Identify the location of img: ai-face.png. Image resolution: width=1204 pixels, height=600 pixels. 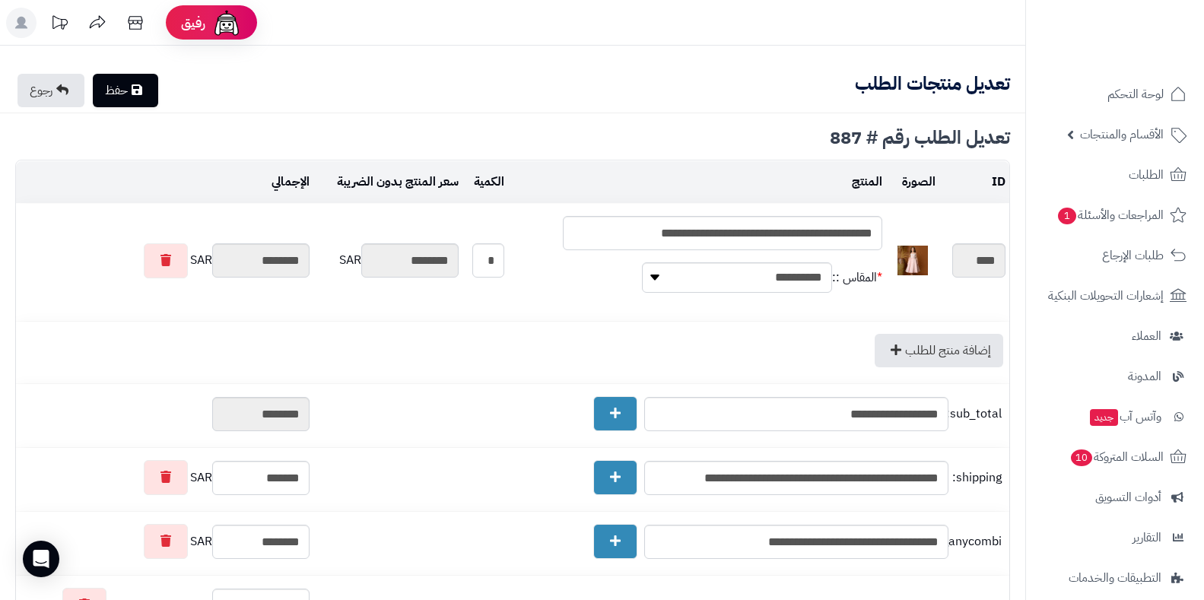
(227, 23).